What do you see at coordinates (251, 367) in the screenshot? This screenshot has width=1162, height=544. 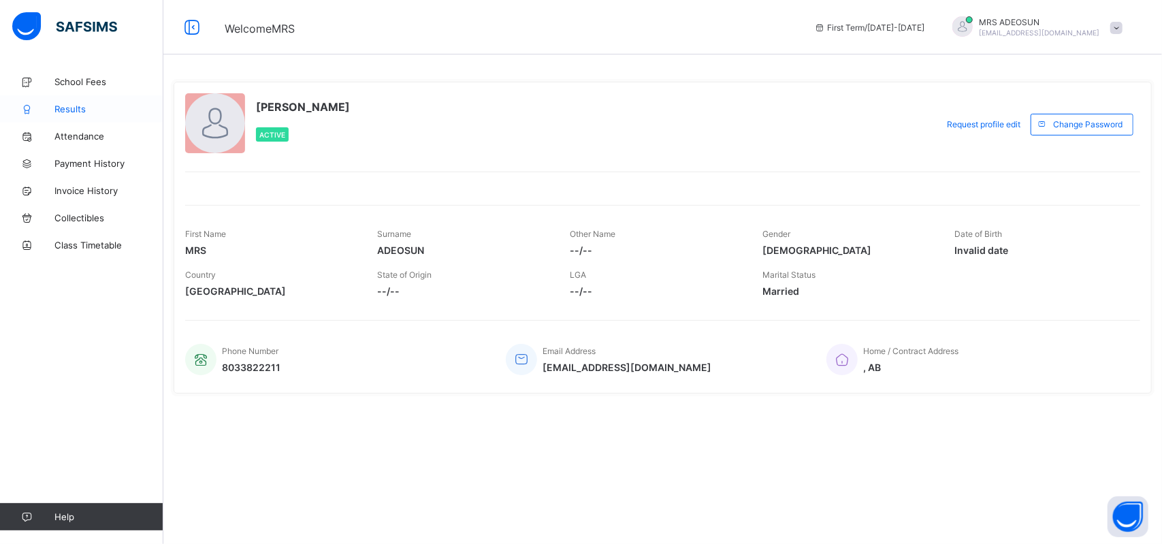 I see `span: 8033822211` at bounding box center [251, 367].